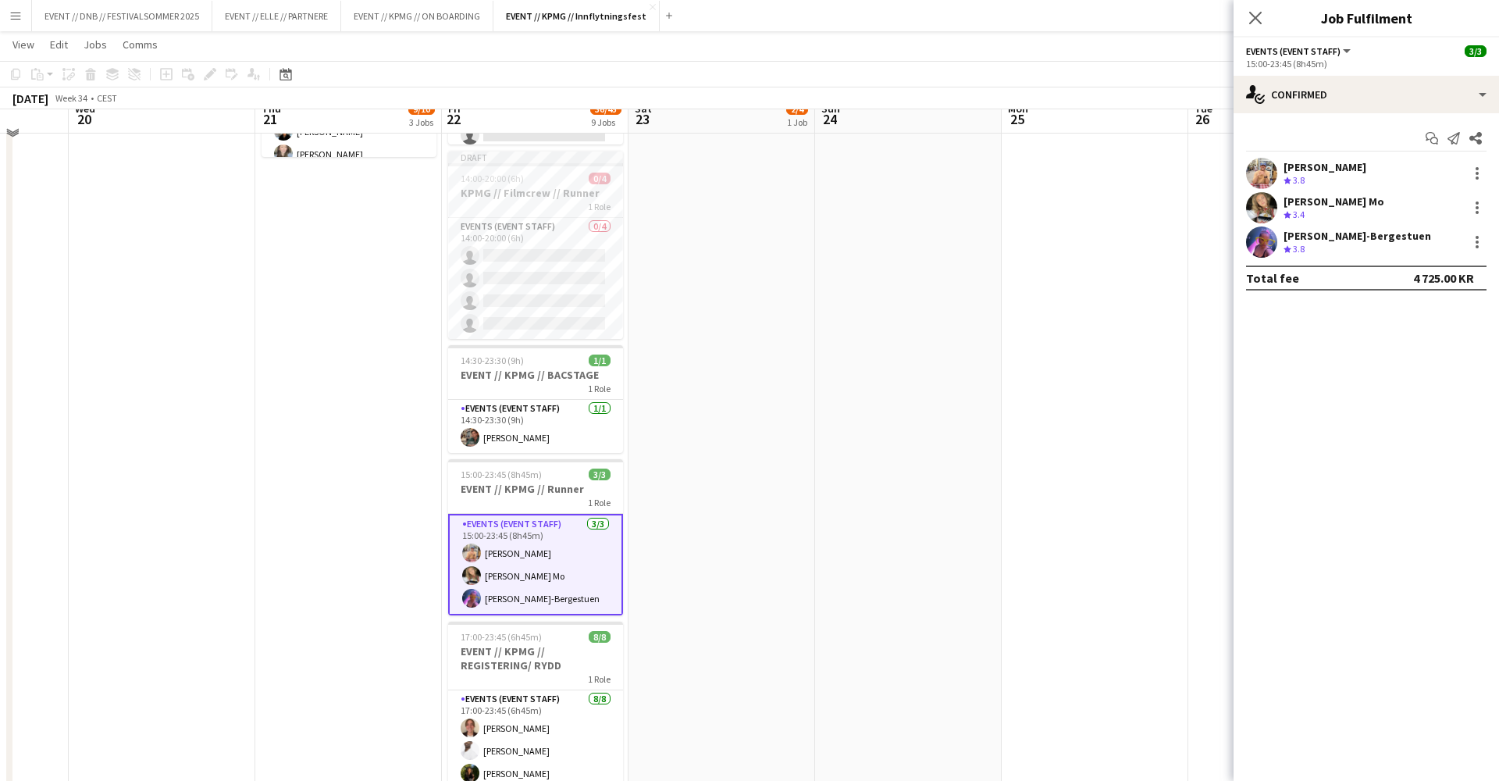  Describe the element at coordinates (1299, 51) in the screenshot. I see `button: Events (Event Staff)` at that location.